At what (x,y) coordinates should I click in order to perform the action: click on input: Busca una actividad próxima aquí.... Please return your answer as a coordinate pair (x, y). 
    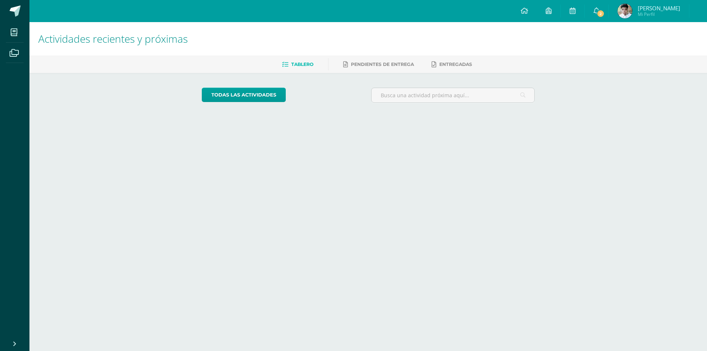
    Looking at the image, I should click on (453, 95).